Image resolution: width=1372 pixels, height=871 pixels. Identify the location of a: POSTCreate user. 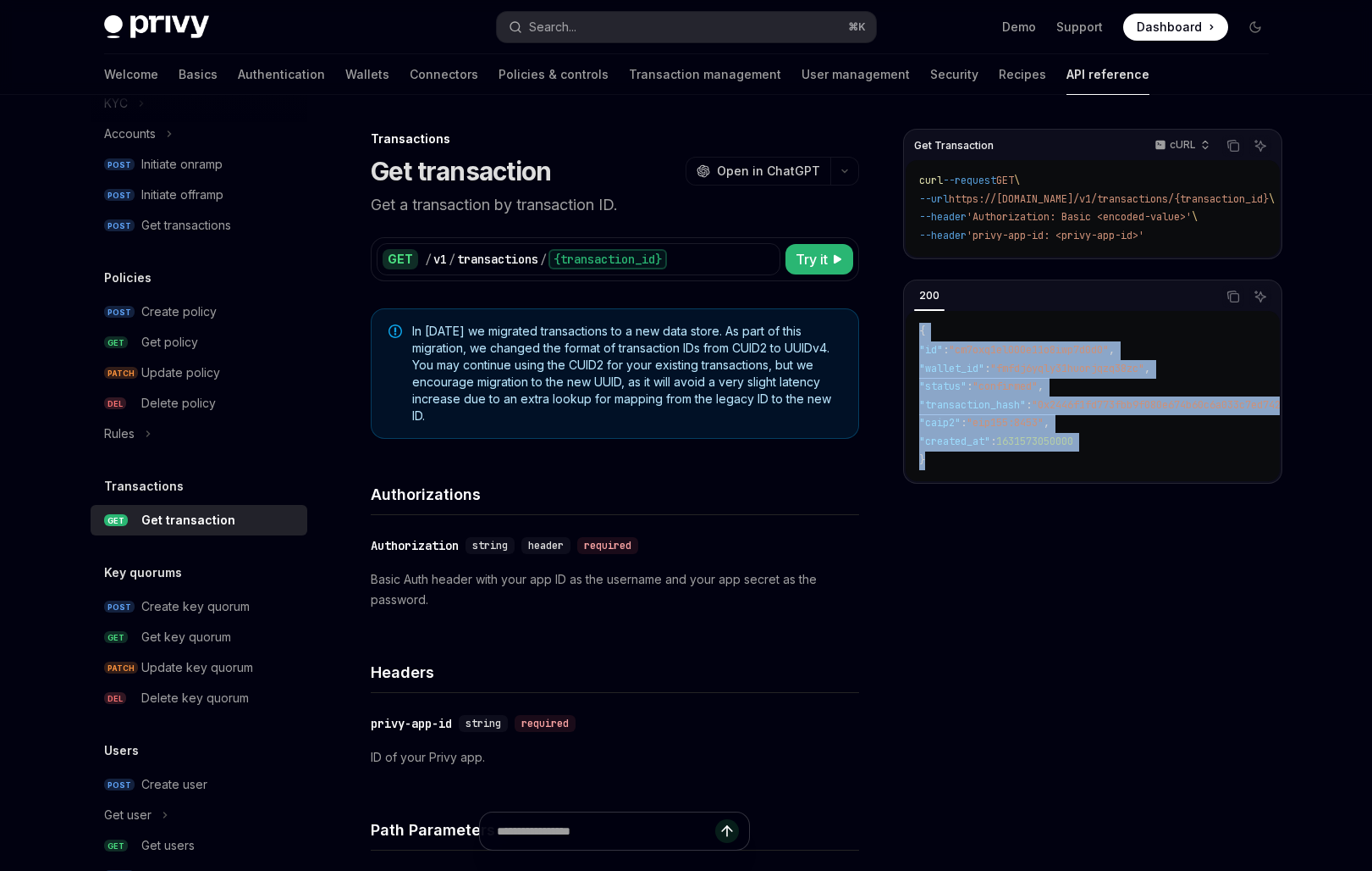
(199, 784).